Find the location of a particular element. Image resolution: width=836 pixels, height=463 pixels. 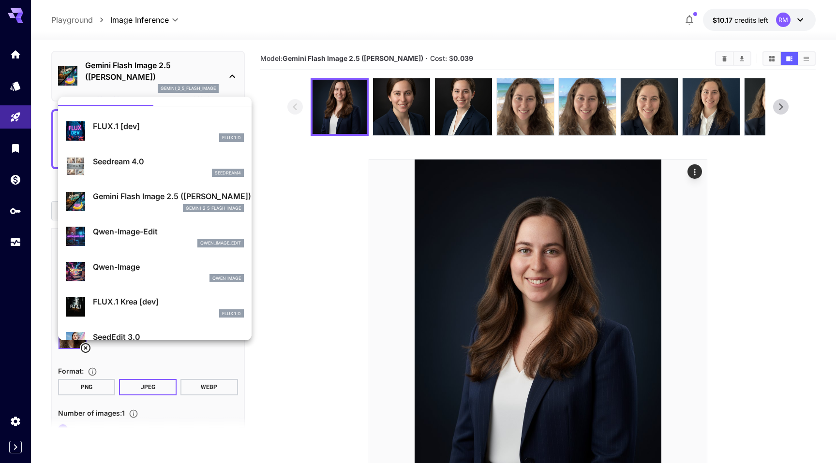

p: Qwen Image is located at coordinates (226, 279).